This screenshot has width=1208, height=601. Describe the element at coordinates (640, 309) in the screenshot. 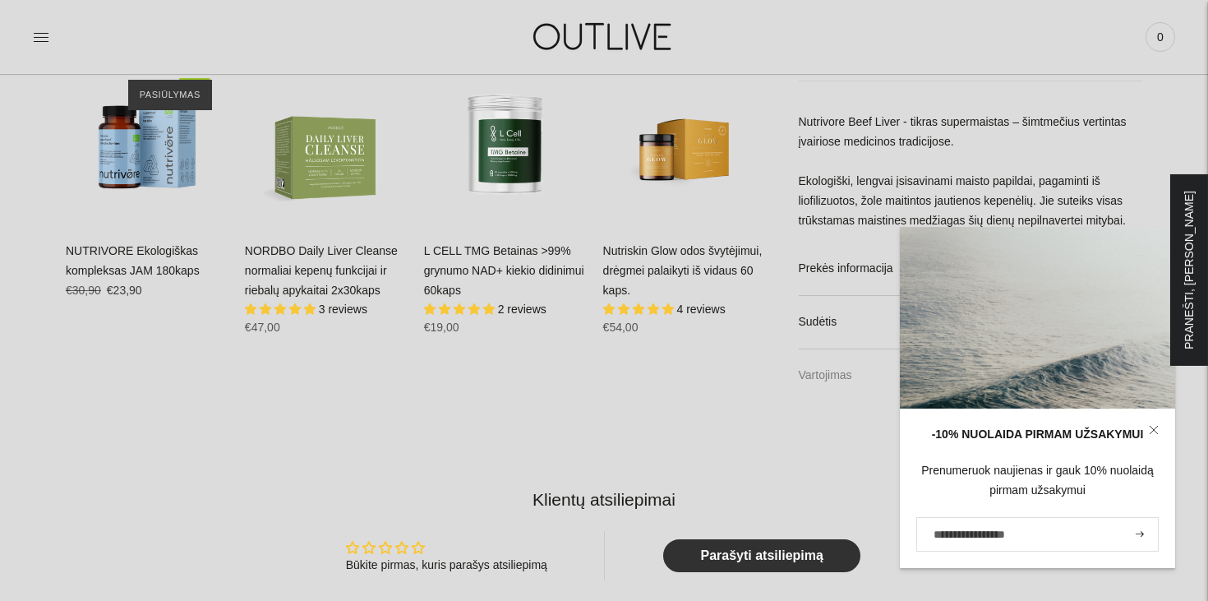

I see `span: 4.75 stars` at that location.